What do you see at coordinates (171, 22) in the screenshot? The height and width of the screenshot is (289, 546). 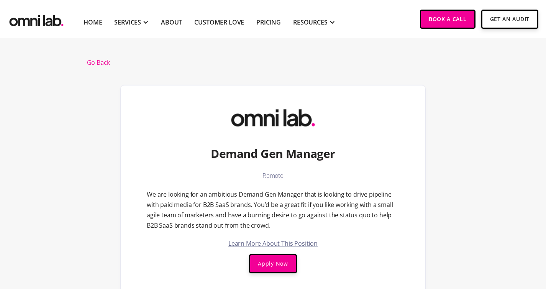 I see `a: About` at bounding box center [171, 22].